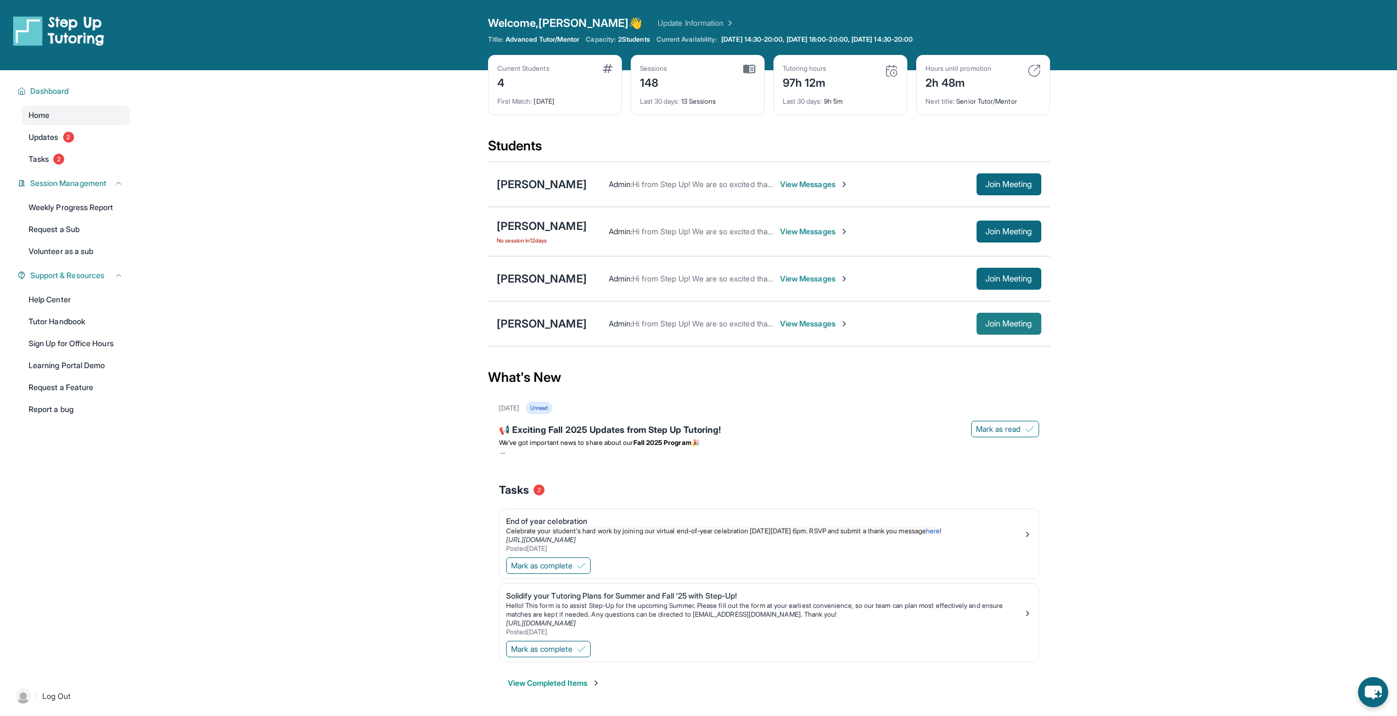 The width and height of the screenshot is (1397, 716). Describe the element at coordinates (566, 442) in the screenshot. I see `span: We’ve got important news to share about our` at that location.